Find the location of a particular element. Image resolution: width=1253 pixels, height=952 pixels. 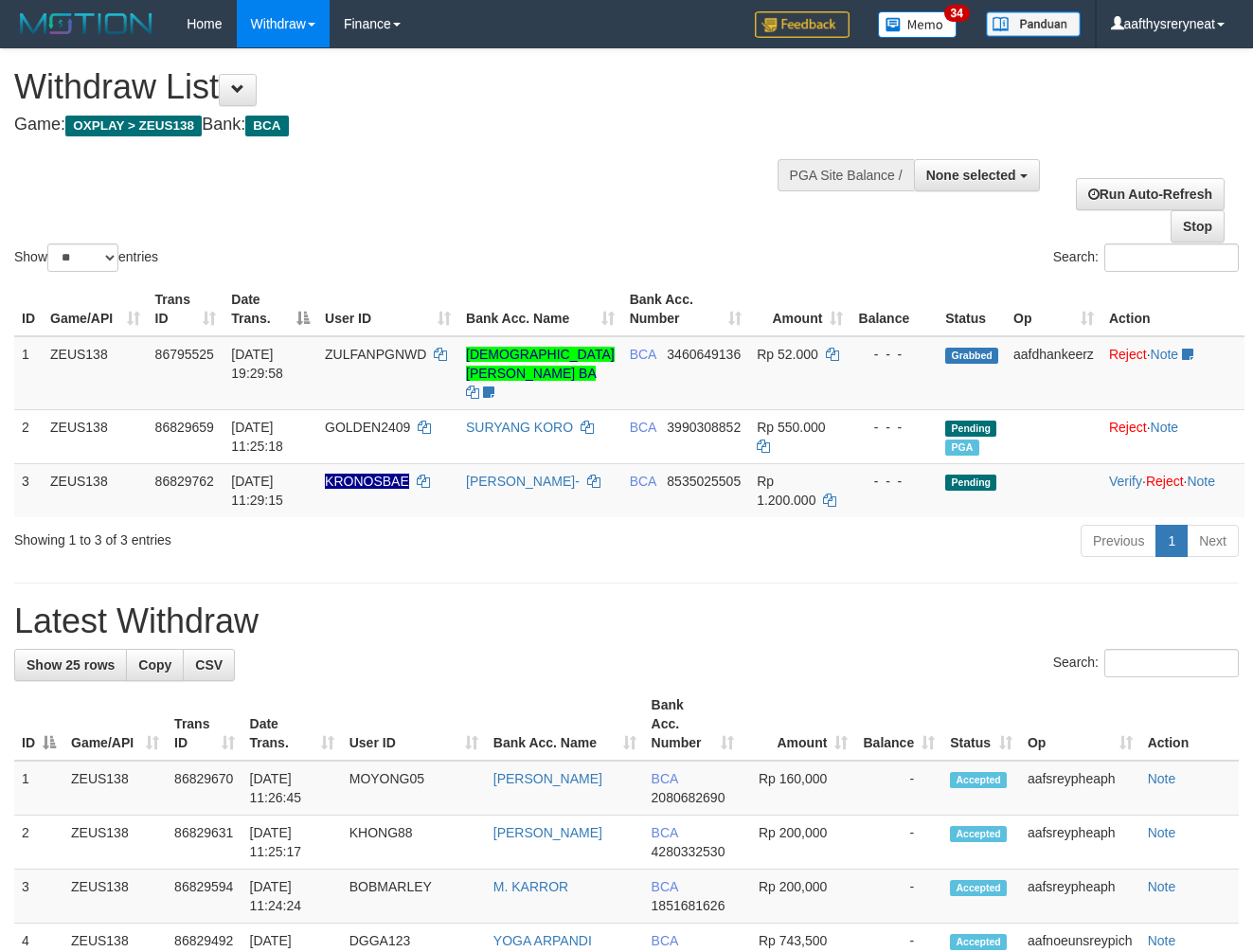

span: Copy 4280332530 to clipboard is located at coordinates (688, 851).